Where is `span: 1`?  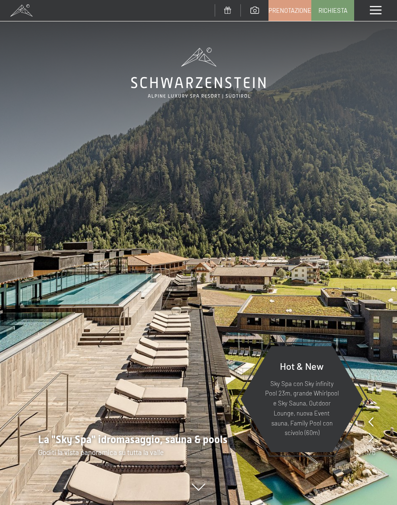
span: 1 is located at coordinates (368, 452).